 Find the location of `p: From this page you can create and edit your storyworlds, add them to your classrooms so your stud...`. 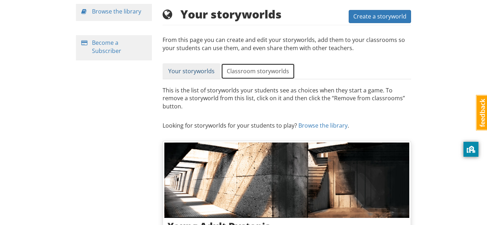

p: From this page you can create and edit your storyworlds, add them to your classrooms so your stud... is located at coordinates (287, 48).